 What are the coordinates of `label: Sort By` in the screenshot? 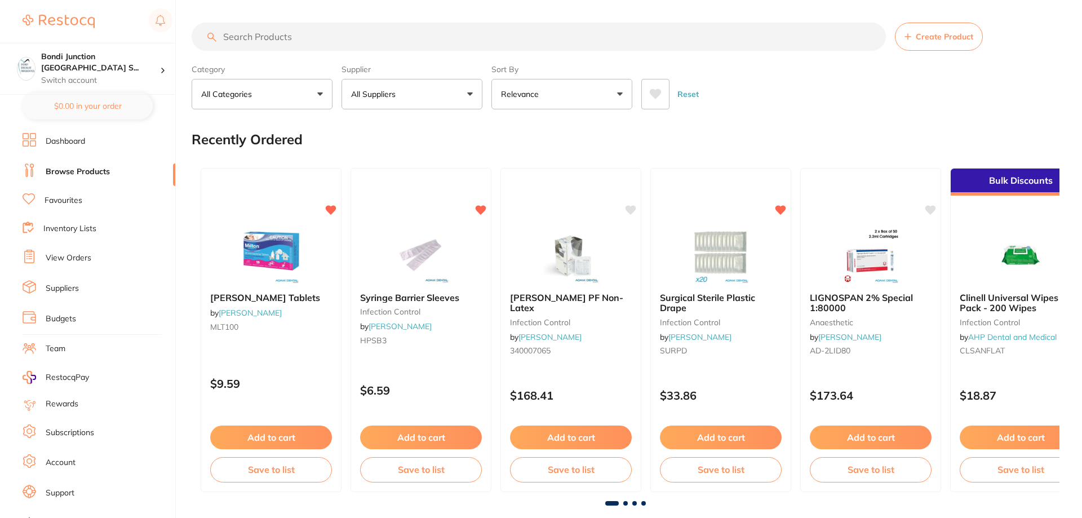 It's located at (562, 69).